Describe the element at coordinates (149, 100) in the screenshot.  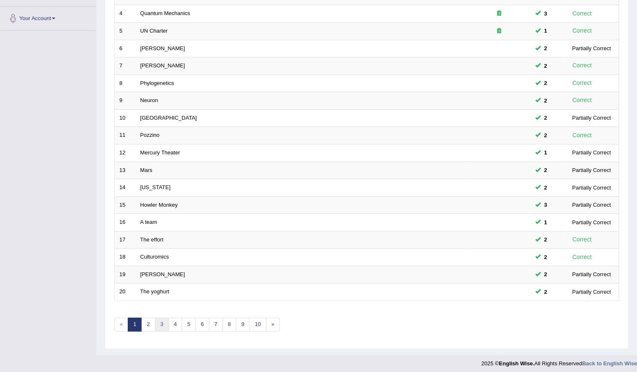
I see `a: Neuron` at that location.